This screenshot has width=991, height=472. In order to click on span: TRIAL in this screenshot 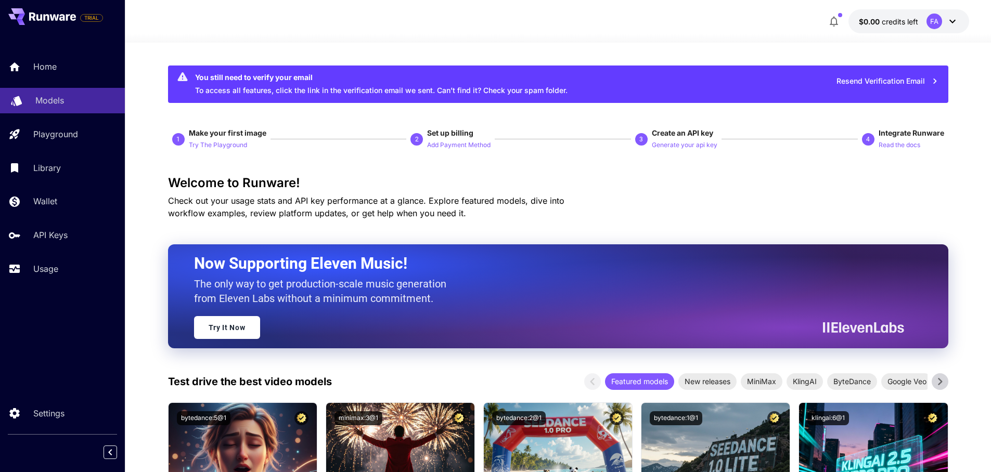, I will do `click(92, 18)`.